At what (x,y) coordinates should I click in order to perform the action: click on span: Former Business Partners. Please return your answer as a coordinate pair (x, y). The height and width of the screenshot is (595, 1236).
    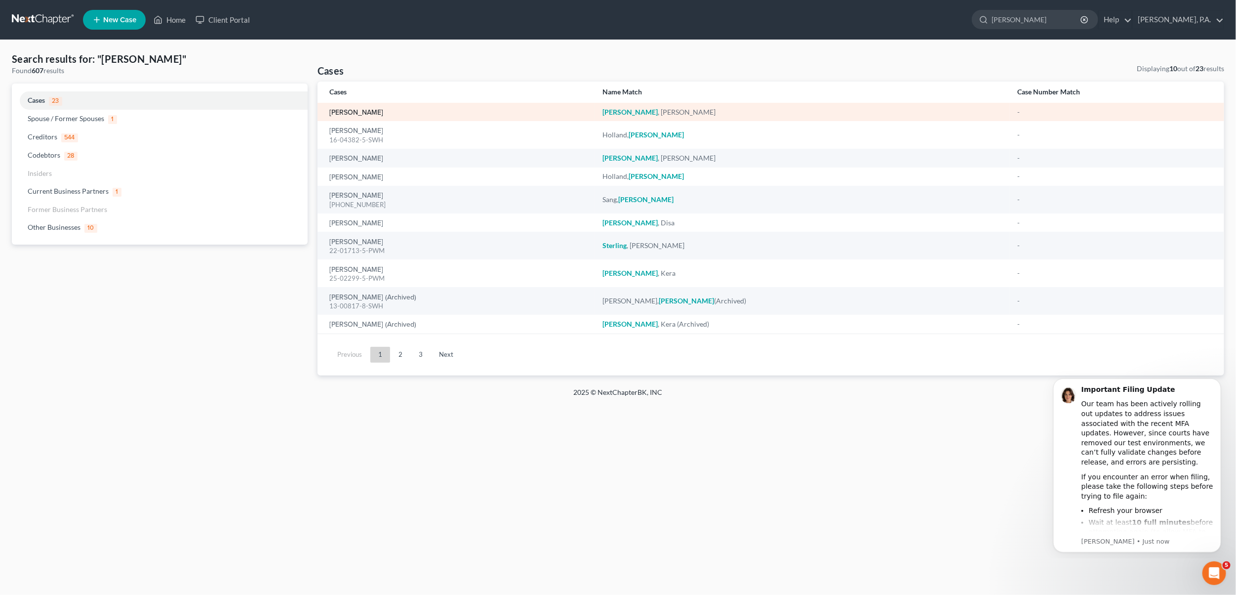
    Looking at the image, I should click on (67, 209).